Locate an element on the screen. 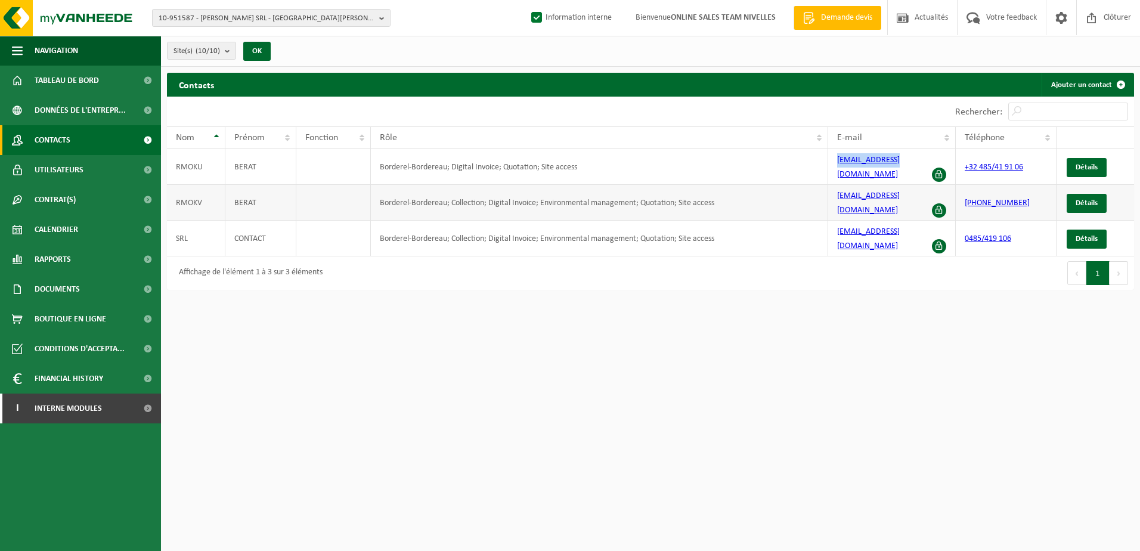  span: Interne modules is located at coordinates (68, 408).